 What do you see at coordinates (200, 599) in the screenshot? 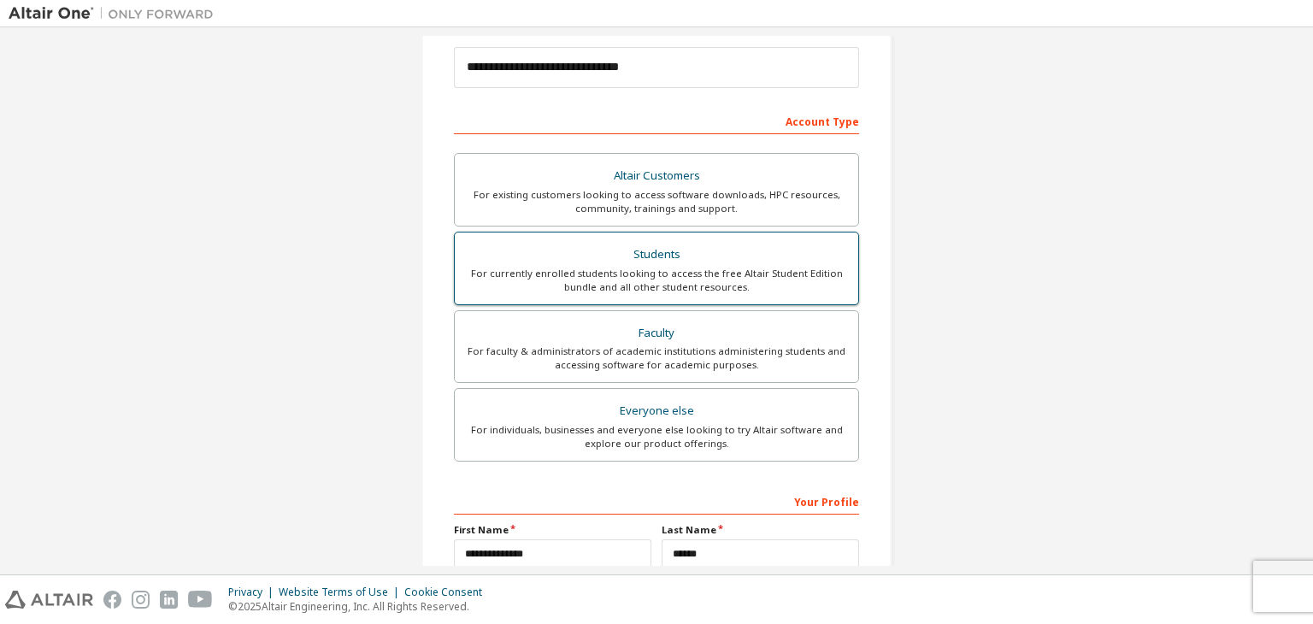
I see `img: youtube.svg` at bounding box center [200, 599].